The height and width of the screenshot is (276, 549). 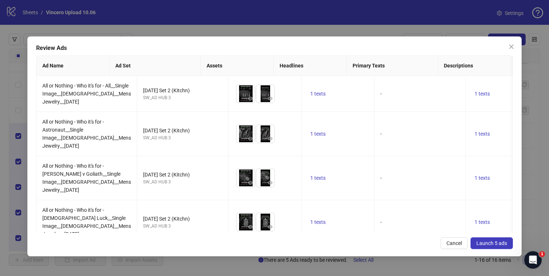 I want to click on th: Ad Set, so click(x=155, y=66).